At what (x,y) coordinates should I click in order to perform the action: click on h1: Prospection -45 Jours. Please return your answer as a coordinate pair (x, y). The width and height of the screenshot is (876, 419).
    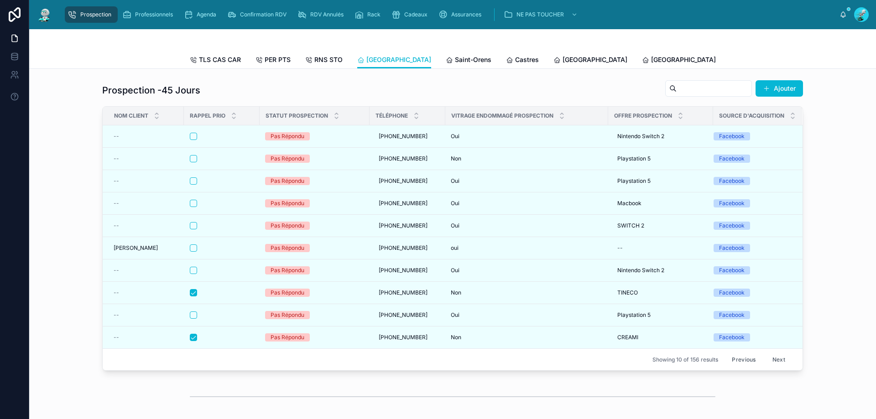
    Looking at the image, I should click on (151, 90).